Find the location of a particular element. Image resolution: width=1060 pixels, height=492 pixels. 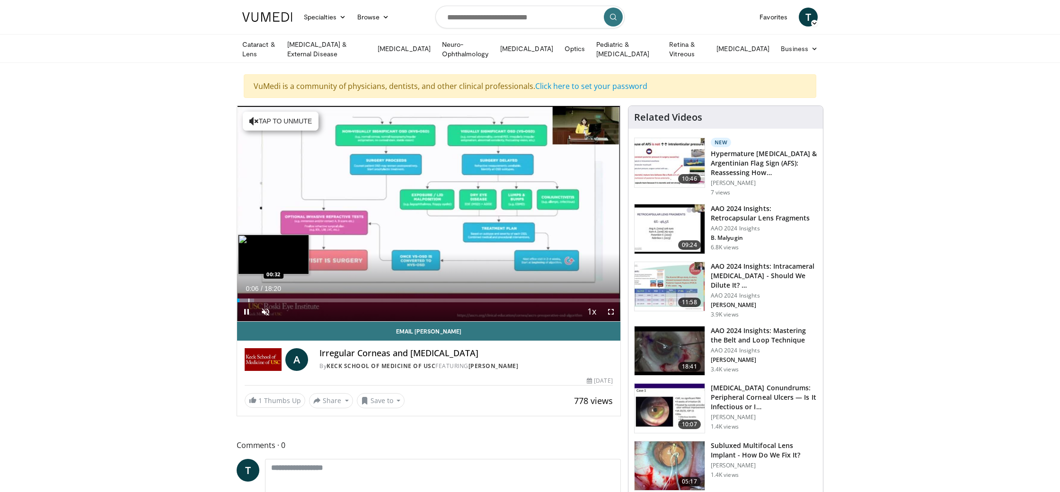

button: Save to is located at coordinates (381, 401).